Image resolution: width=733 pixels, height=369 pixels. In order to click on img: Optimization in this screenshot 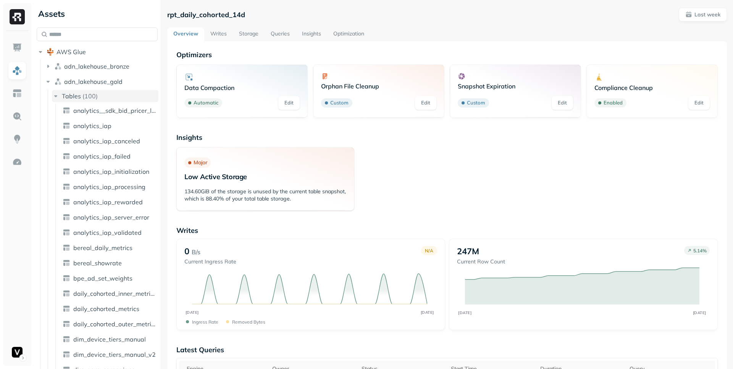, I will do `click(17, 162)`.